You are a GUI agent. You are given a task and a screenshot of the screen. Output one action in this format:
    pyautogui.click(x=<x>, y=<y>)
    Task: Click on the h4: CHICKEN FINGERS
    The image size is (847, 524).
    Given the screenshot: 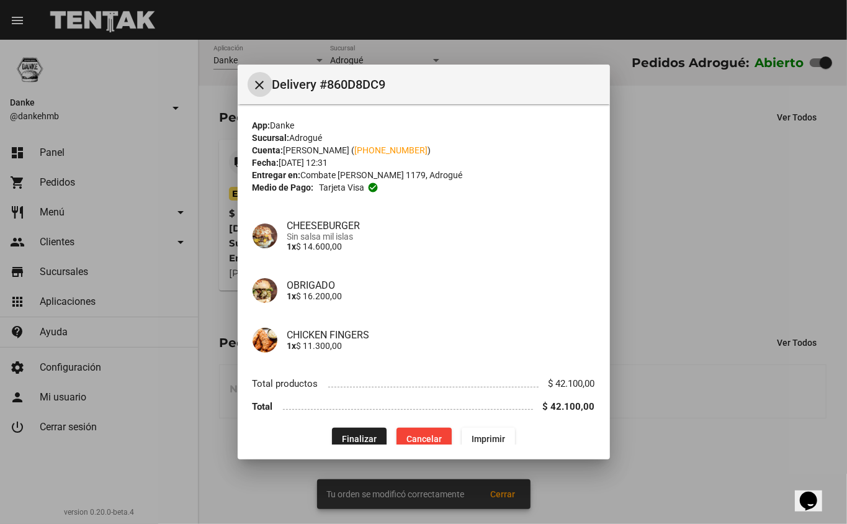 What is the action you would take?
    pyautogui.click(x=441, y=334)
    